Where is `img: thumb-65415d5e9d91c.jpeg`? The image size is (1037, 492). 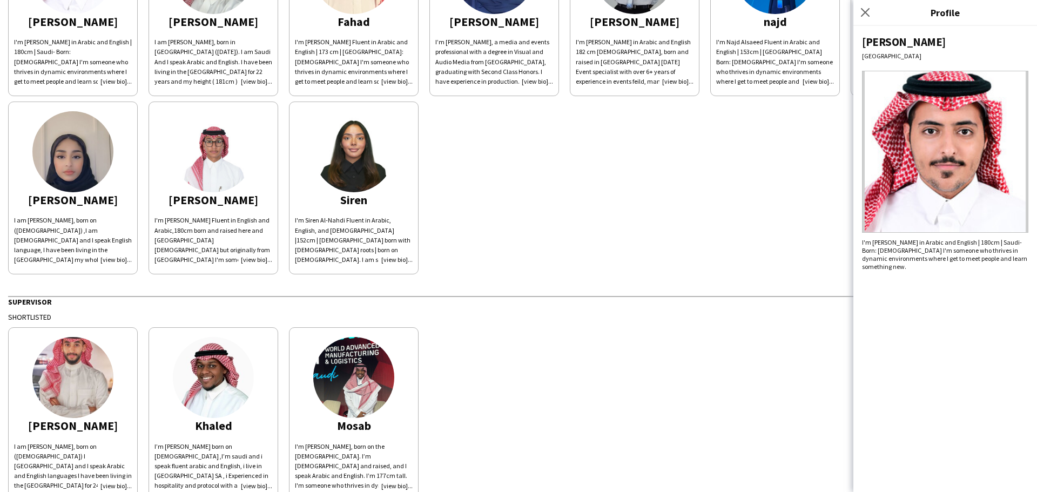
img: thumb-65415d5e9d91c.jpeg is located at coordinates (73, 377).